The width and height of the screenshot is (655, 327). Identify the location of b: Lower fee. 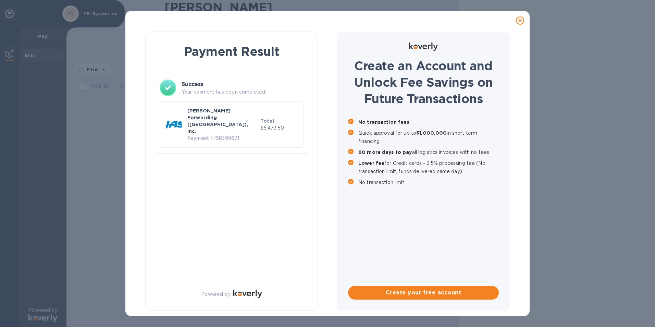
(371, 163).